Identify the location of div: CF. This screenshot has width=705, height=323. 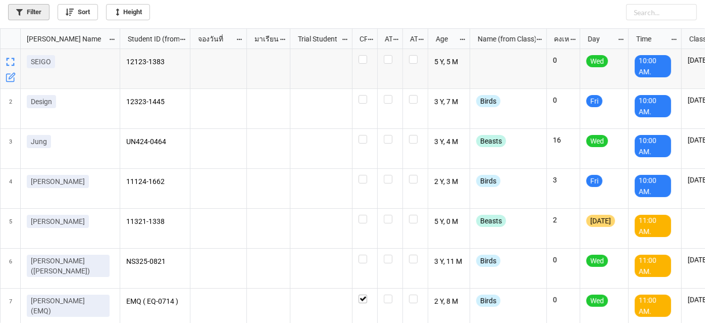
(361, 39).